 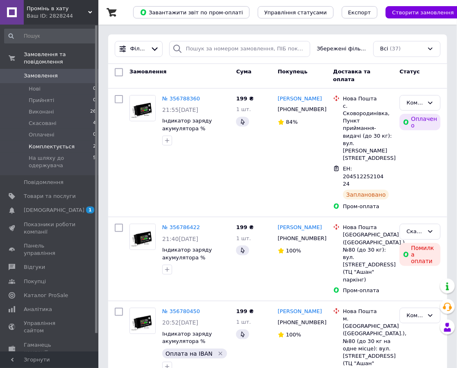 What do you see at coordinates (50, 327) in the screenshot?
I see `span: Управління сайтом` at bounding box center [50, 327].